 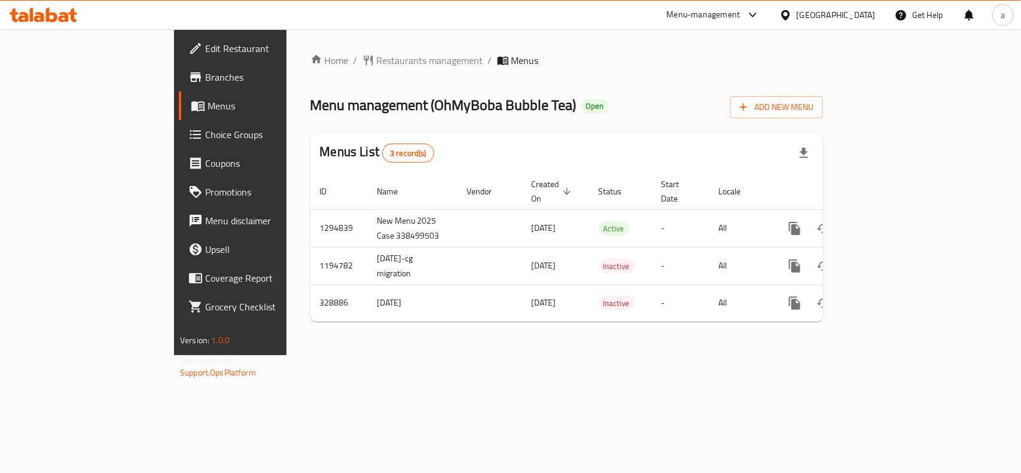 What do you see at coordinates (261, 249) in the screenshot?
I see `a: Upsell` at bounding box center [261, 249].